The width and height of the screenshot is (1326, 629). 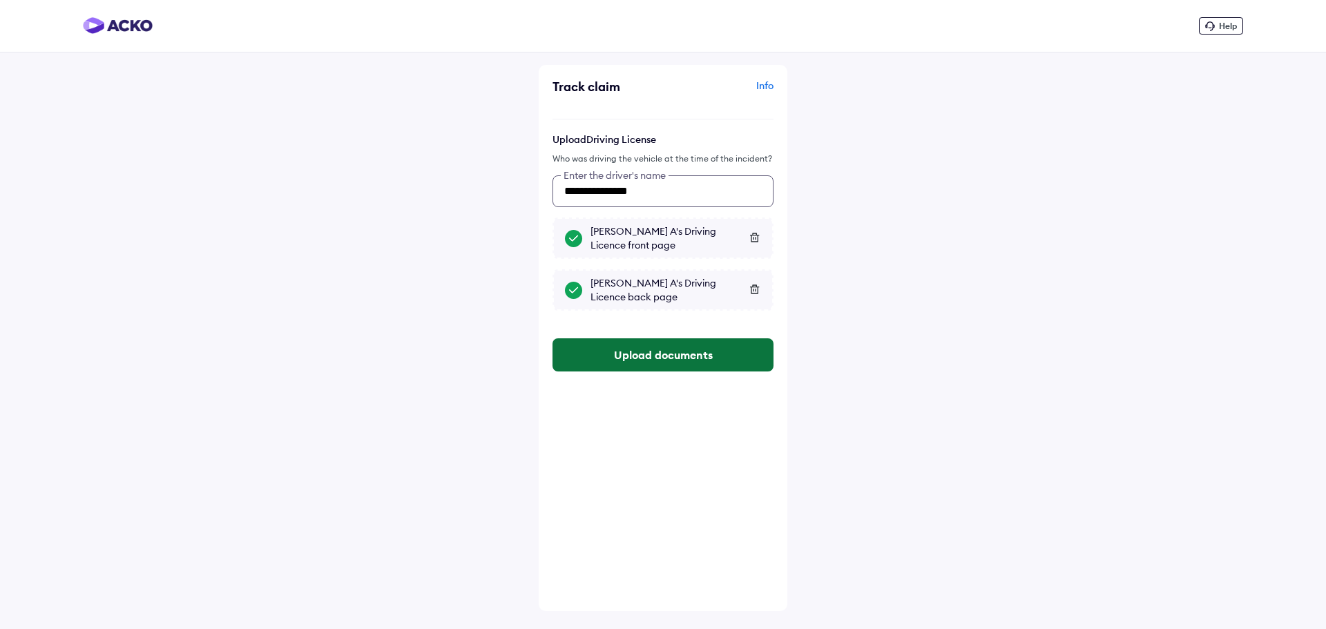 What do you see at coordinates (1228, 26) in the screenshot?
I see `span: Help` at bounding box center [1228, 26].